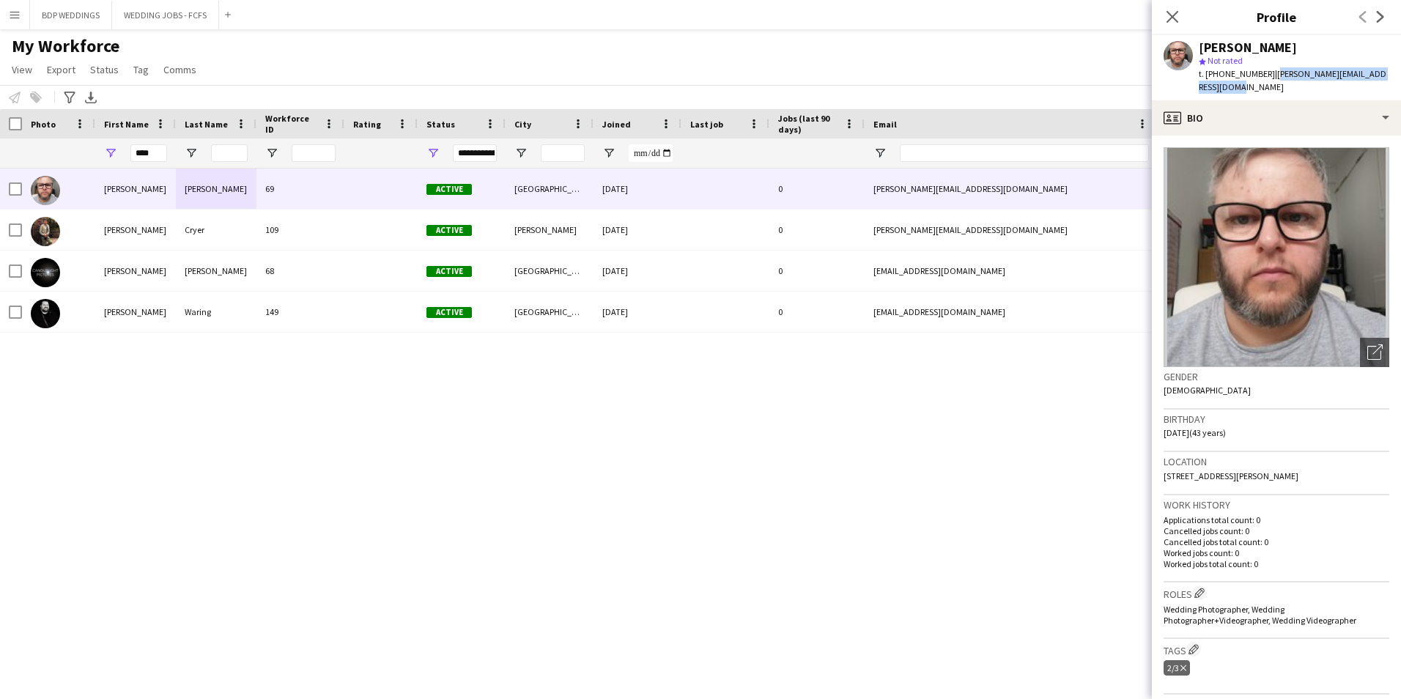 The image size is (1401, 699). What do you see at coordinates (1177, 668) in the screenshot?
I see `div: 2/3` at bounding box center [1177, 668].